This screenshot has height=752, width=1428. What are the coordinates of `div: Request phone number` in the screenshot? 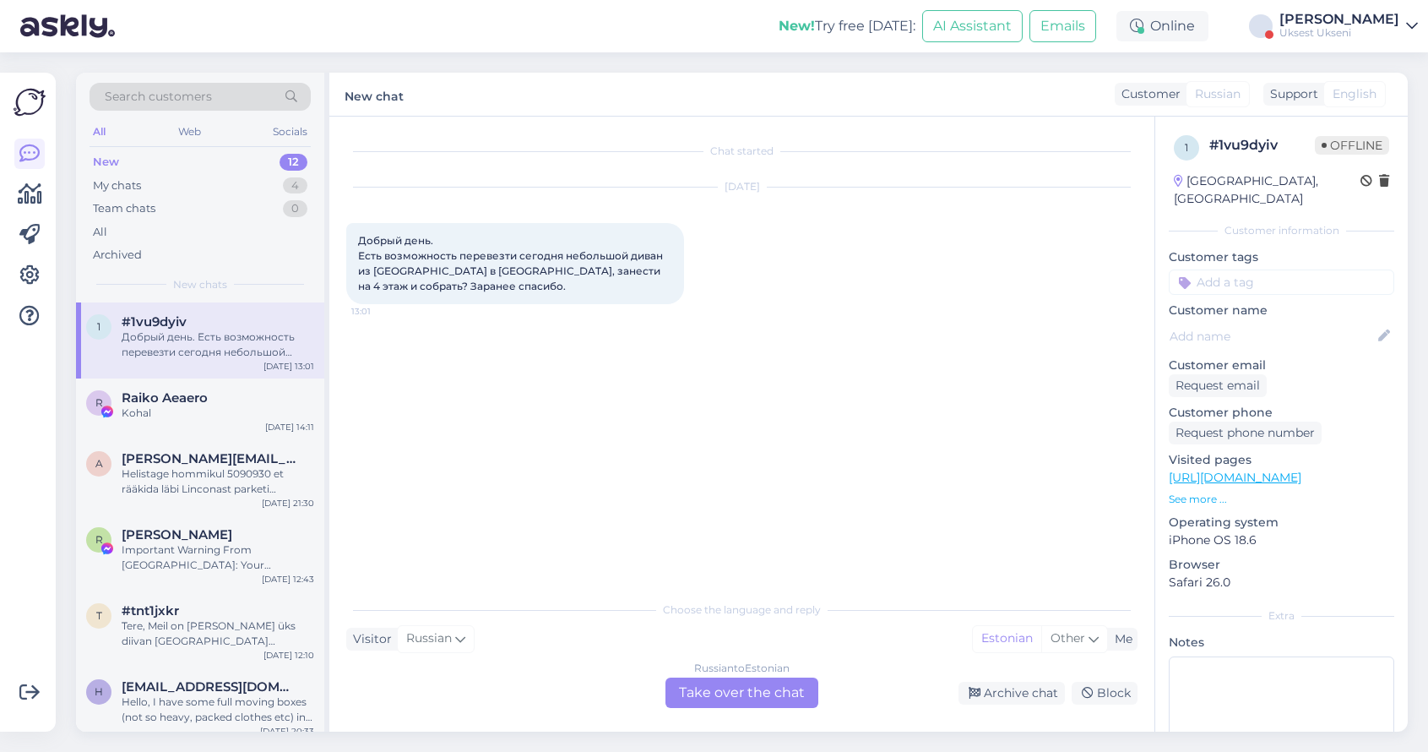 It's located at (1245, 432).